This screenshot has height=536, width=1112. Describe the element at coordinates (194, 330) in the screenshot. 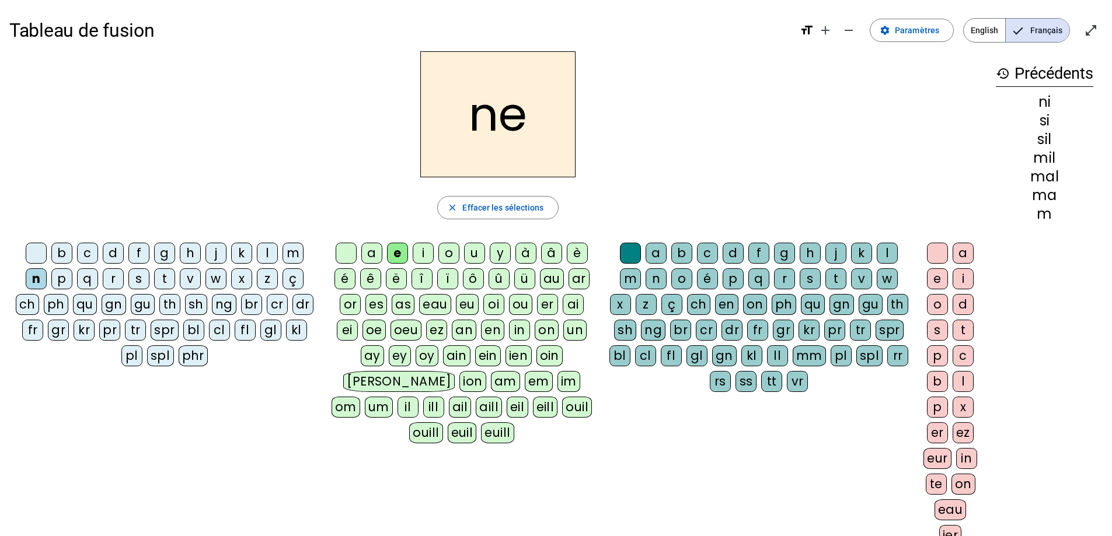

I see `div: bl` at that location.